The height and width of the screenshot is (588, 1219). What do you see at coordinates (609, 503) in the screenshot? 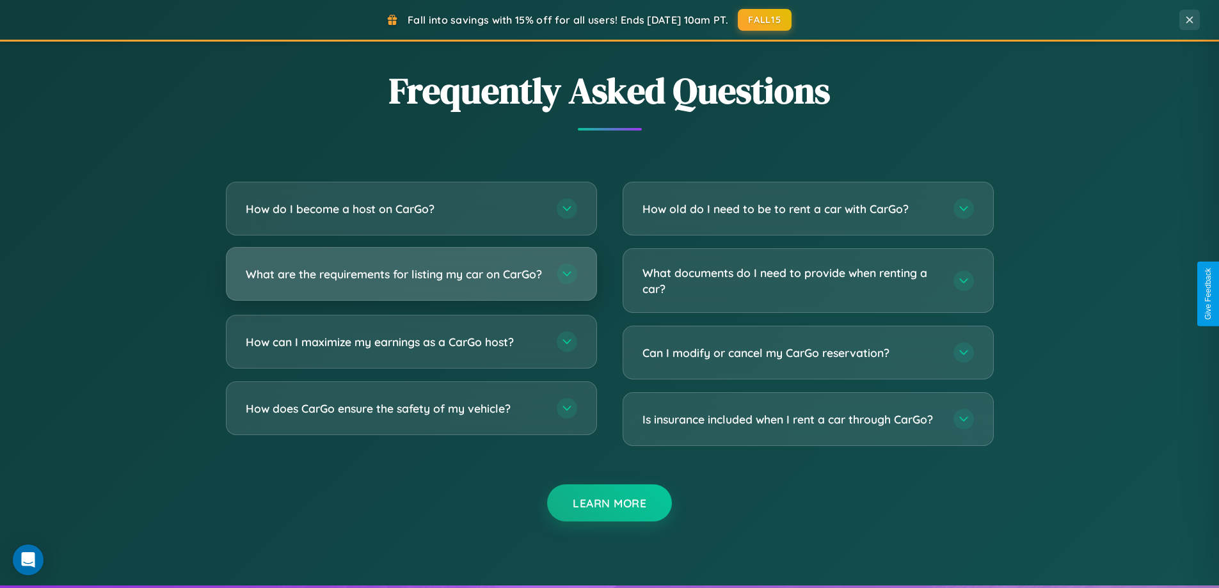
I see `button: Learn More` at bounding box center [609, 503].